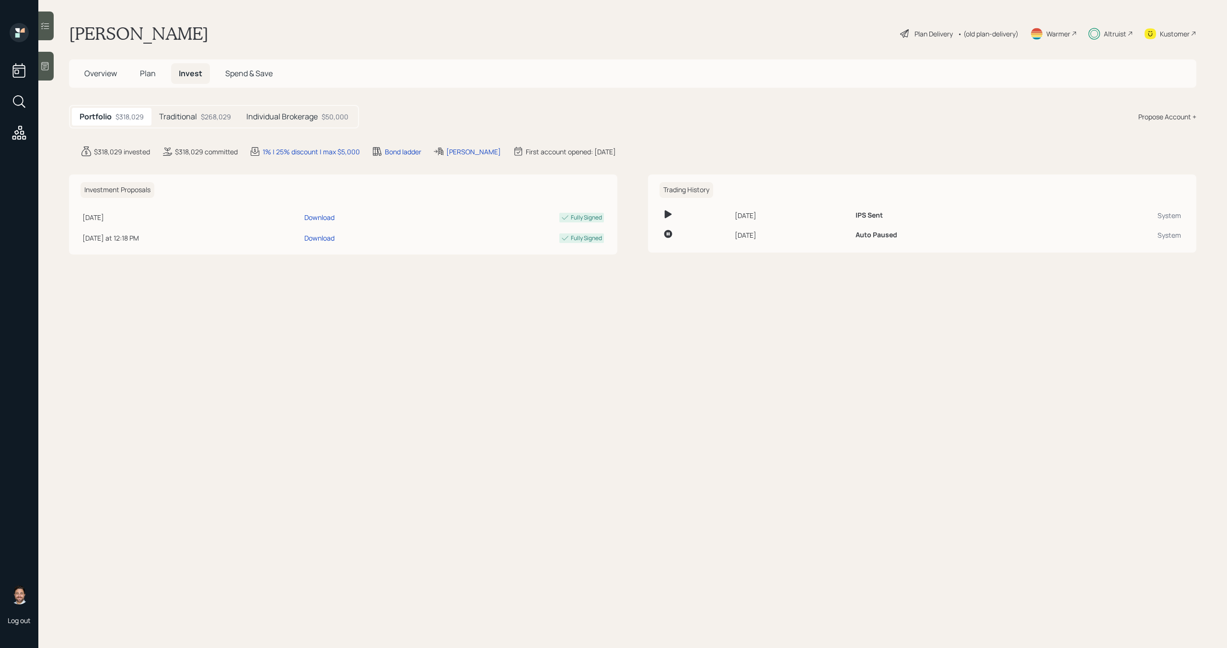 This screenshot has width=1227, height=648. What do you see at coordinates (335, 116) in the screenshot?
I see `div: $50,000` at bounding box center [335, 116].